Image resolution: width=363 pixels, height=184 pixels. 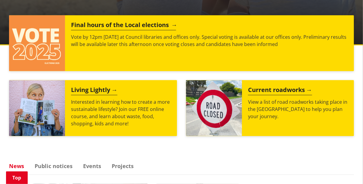 I want to click on a: Top, so click(x=17, y=178).